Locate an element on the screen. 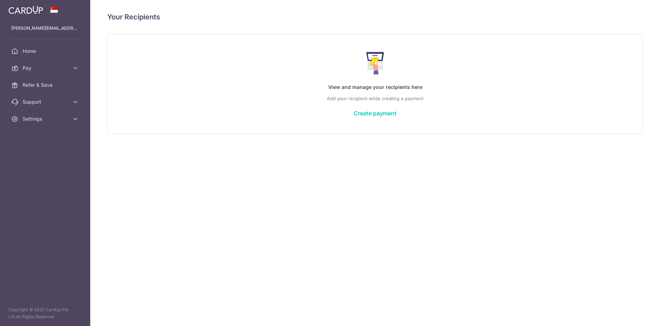 The image size is (660, 326). span: Support is located at coordinates (46, 102).